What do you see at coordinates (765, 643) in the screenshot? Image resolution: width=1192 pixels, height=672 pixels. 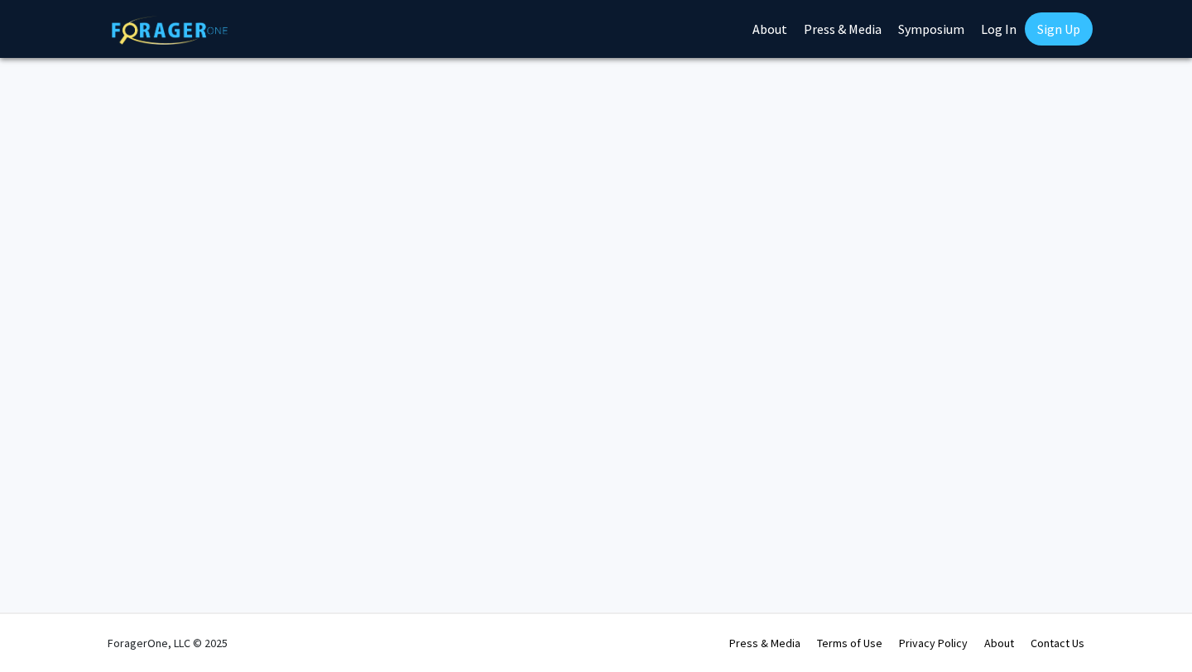 I see `a: Press & Media` at bounding box center [765, 643].